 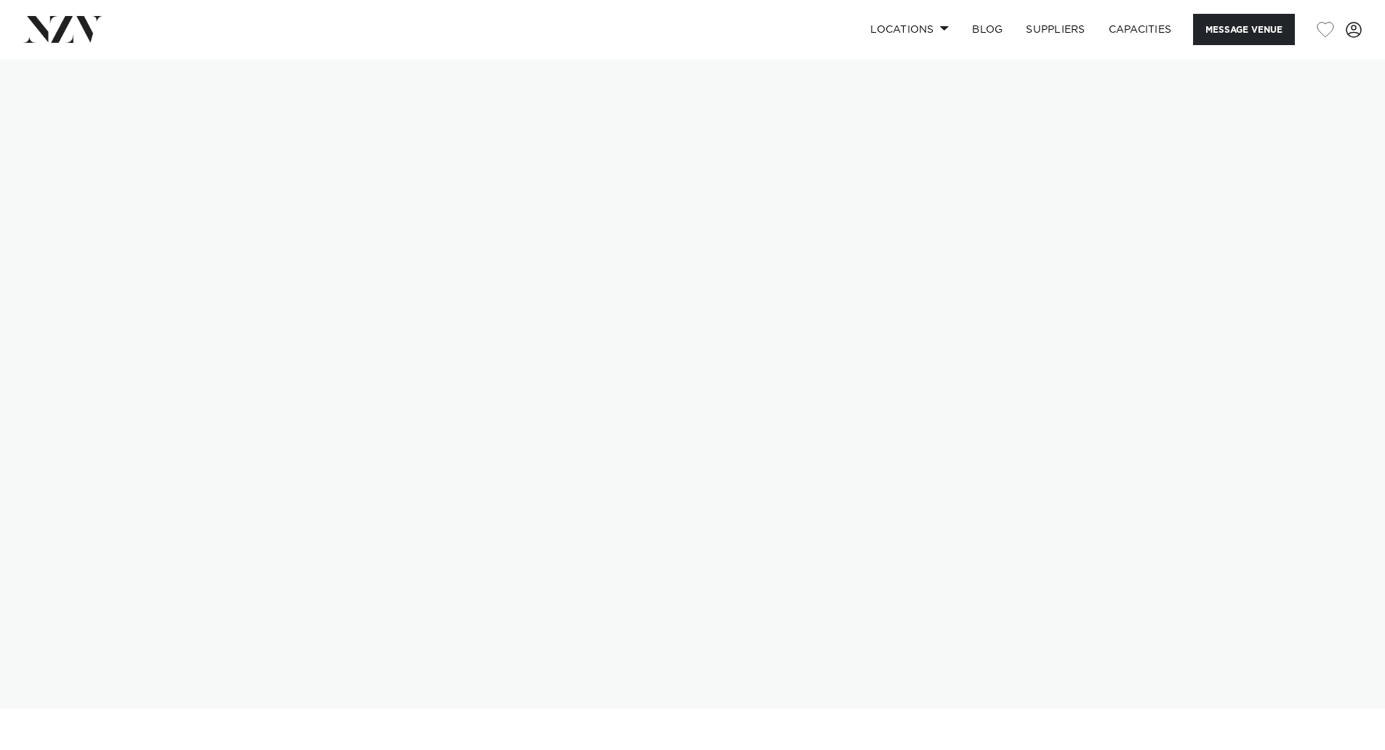 I want to click on img: nzv-logo.png, so click(x=63, y=29).